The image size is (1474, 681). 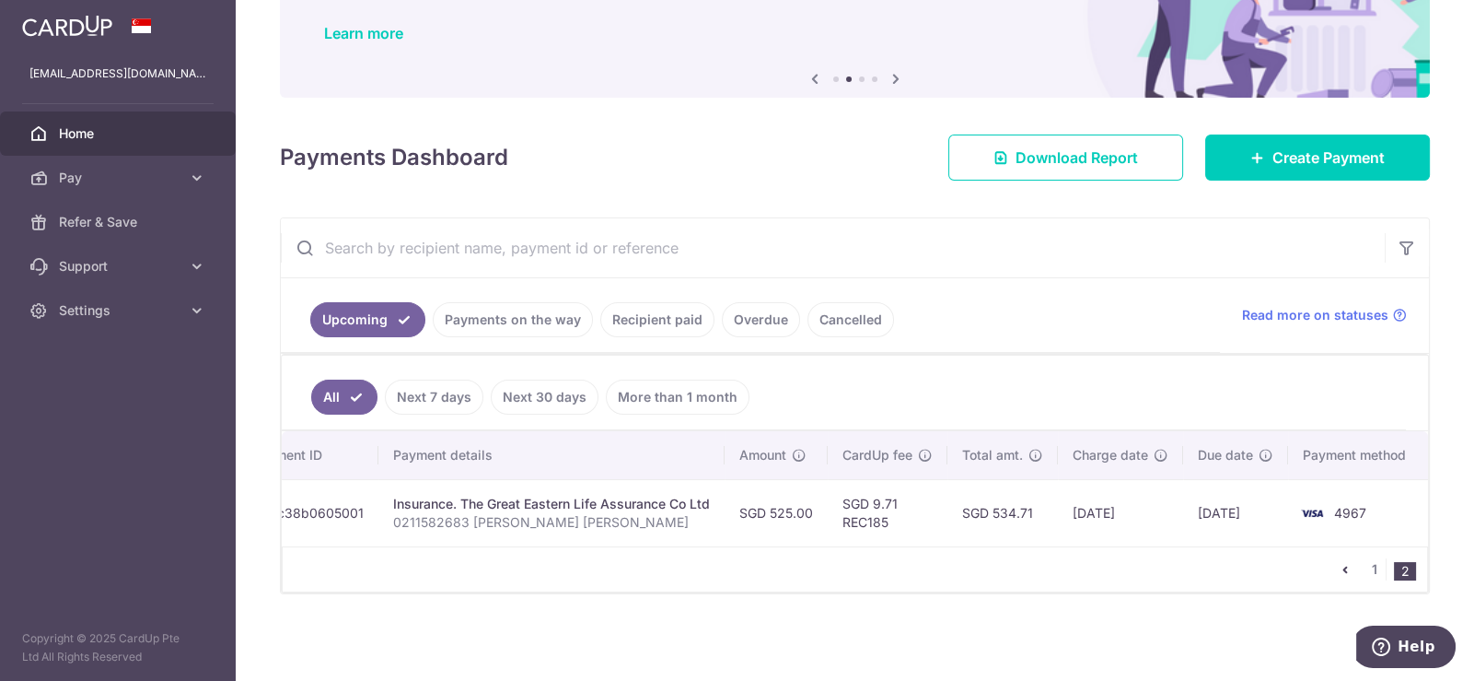 I want to click on td: SGD 525.00, so click(x=776, y=512).